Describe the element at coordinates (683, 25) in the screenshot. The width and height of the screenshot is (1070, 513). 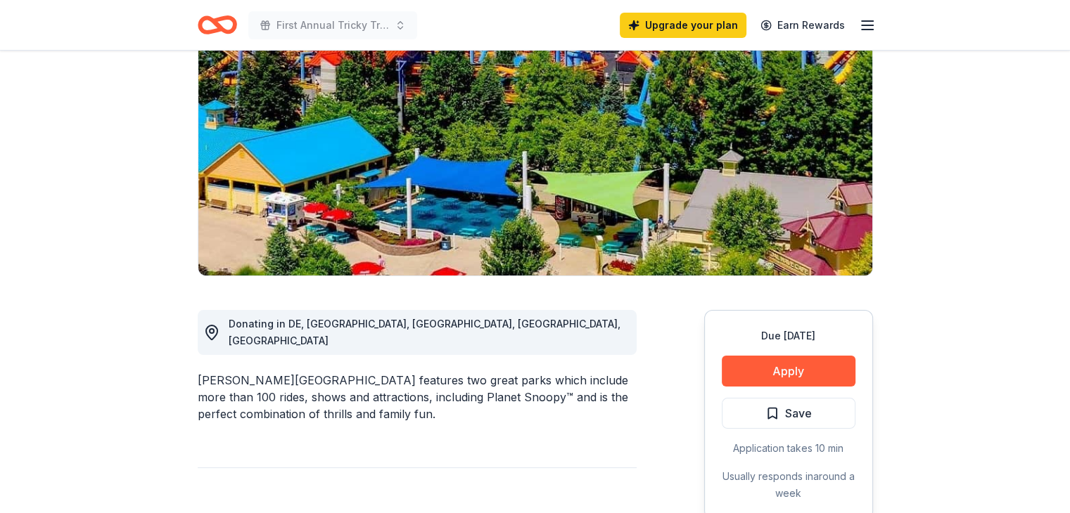
I see `a: Upgrade your plan` at that location.